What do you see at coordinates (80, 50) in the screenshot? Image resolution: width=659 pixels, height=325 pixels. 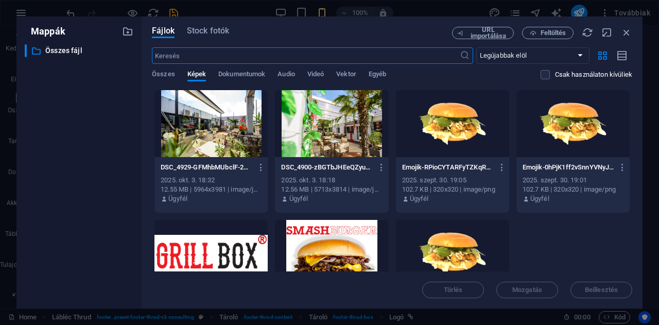 I see `p: Összes fájl` at bounding box center [80, 50].